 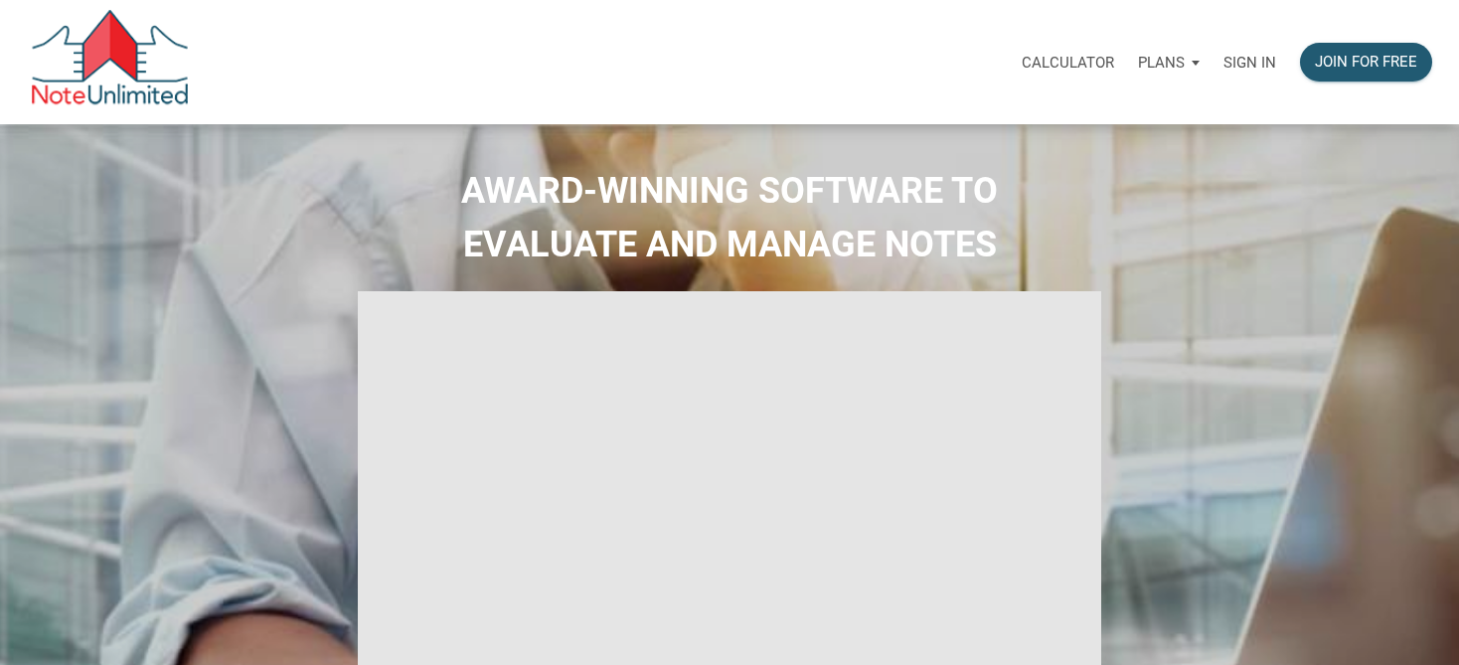 I want to click on a: Plans, so click(x=1169, y=62).